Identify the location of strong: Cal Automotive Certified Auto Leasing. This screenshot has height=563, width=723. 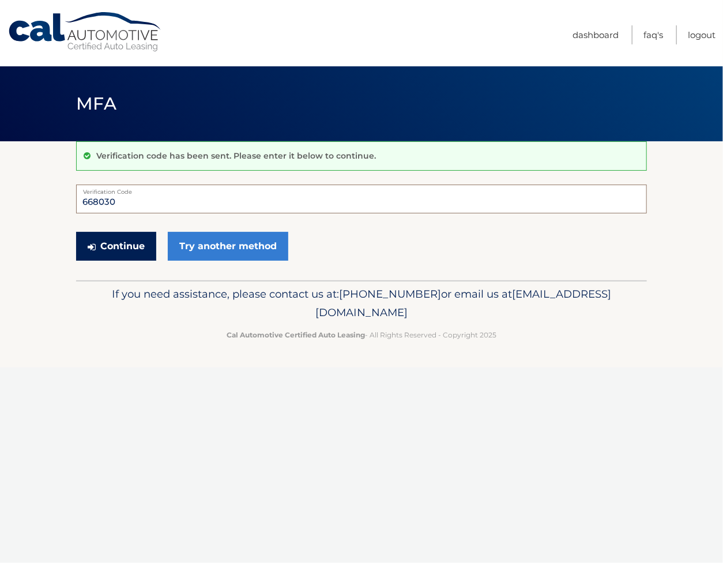
(296, 334).